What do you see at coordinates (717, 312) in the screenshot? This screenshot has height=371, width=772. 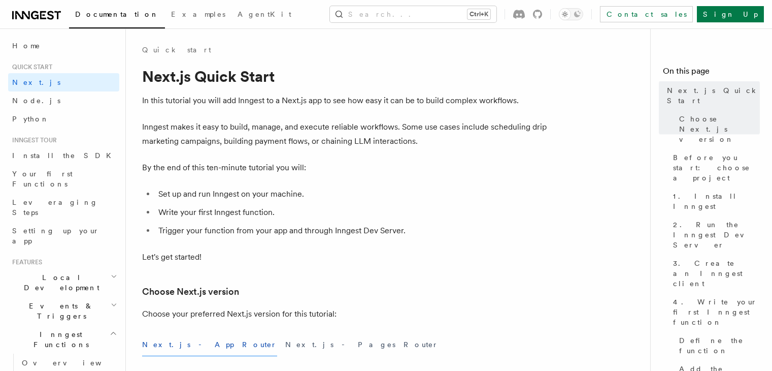 I see `span: 4. Write your first Inngest function` at bounding box center [717, 312].